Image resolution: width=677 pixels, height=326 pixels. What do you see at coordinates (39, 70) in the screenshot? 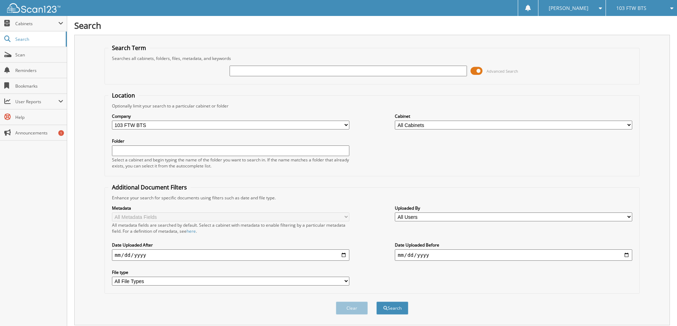
I see `span: Reminders` at bounding box center [39, 70].